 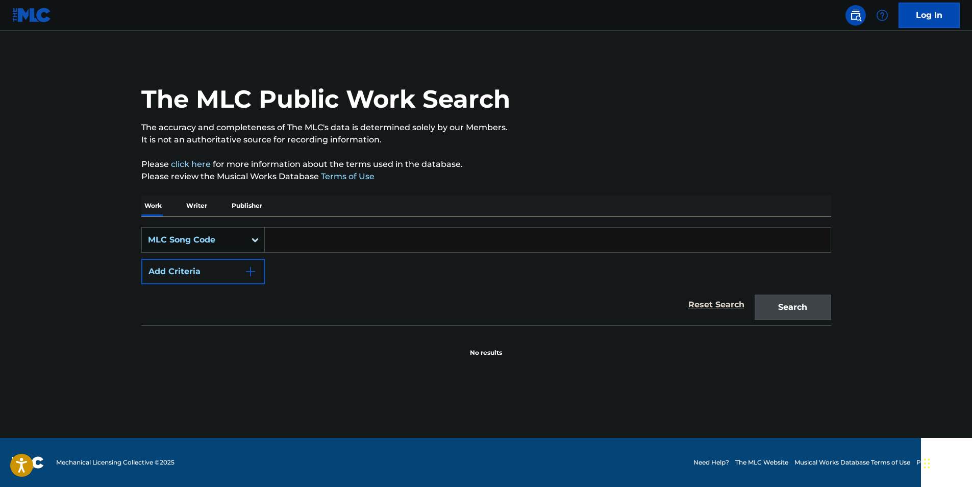 What do you see at coordinates (711, 462) in the screenshot?
I see `a: Need Help?` at bounding box center [711, 462].